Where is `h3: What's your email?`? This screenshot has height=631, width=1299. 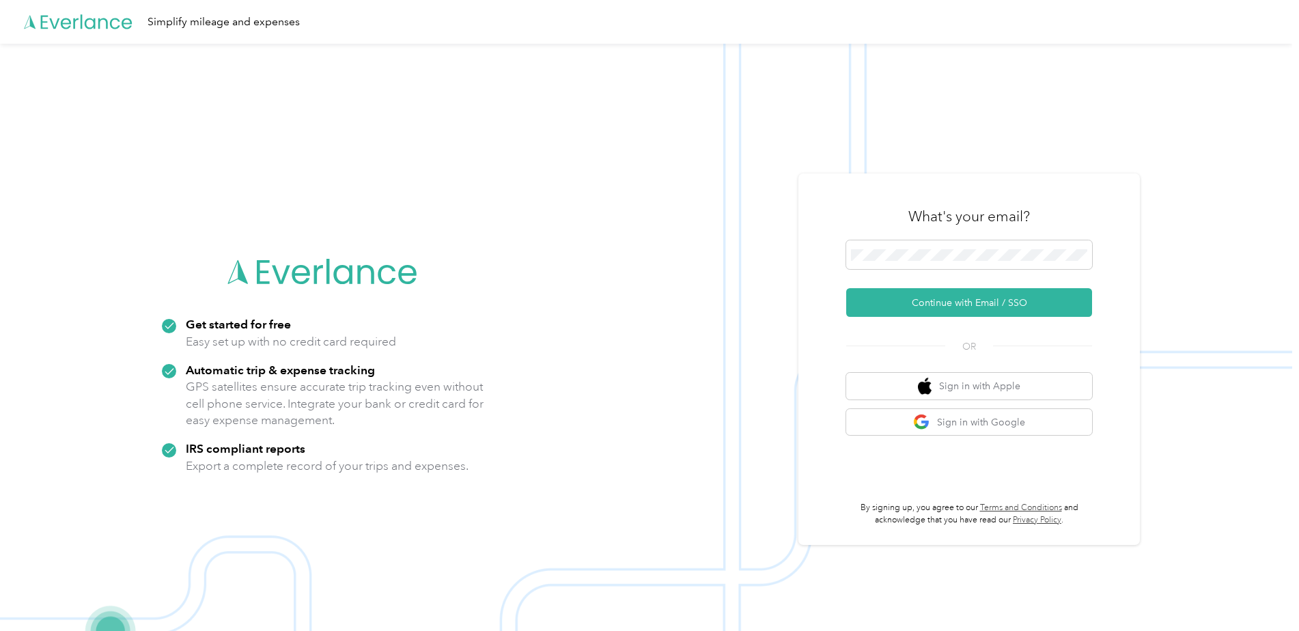 h3: What's your email? is located at coordinates (969, 216).